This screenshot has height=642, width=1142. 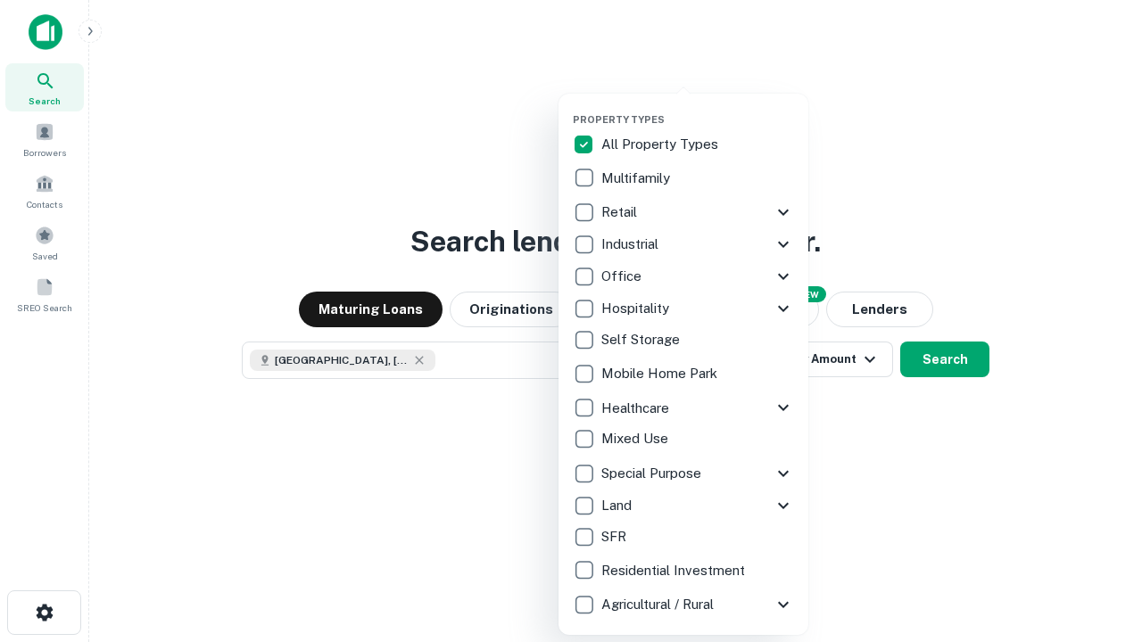 I want to click on div: Agricultural / Rural, so click(x=683, y=605).